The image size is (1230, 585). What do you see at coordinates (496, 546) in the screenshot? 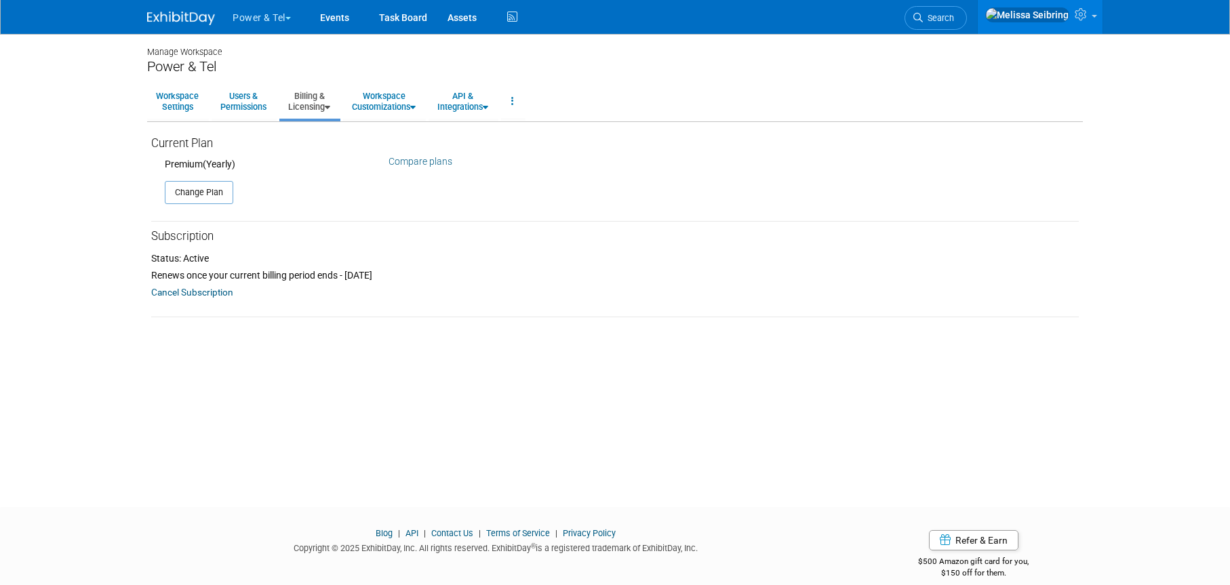
I see `div: Copyright © 2025 ExhibitDay, Inc. All rights reserved. ExhibitDay is a registered trademark of Ex...` at bounding box center [496, 546].